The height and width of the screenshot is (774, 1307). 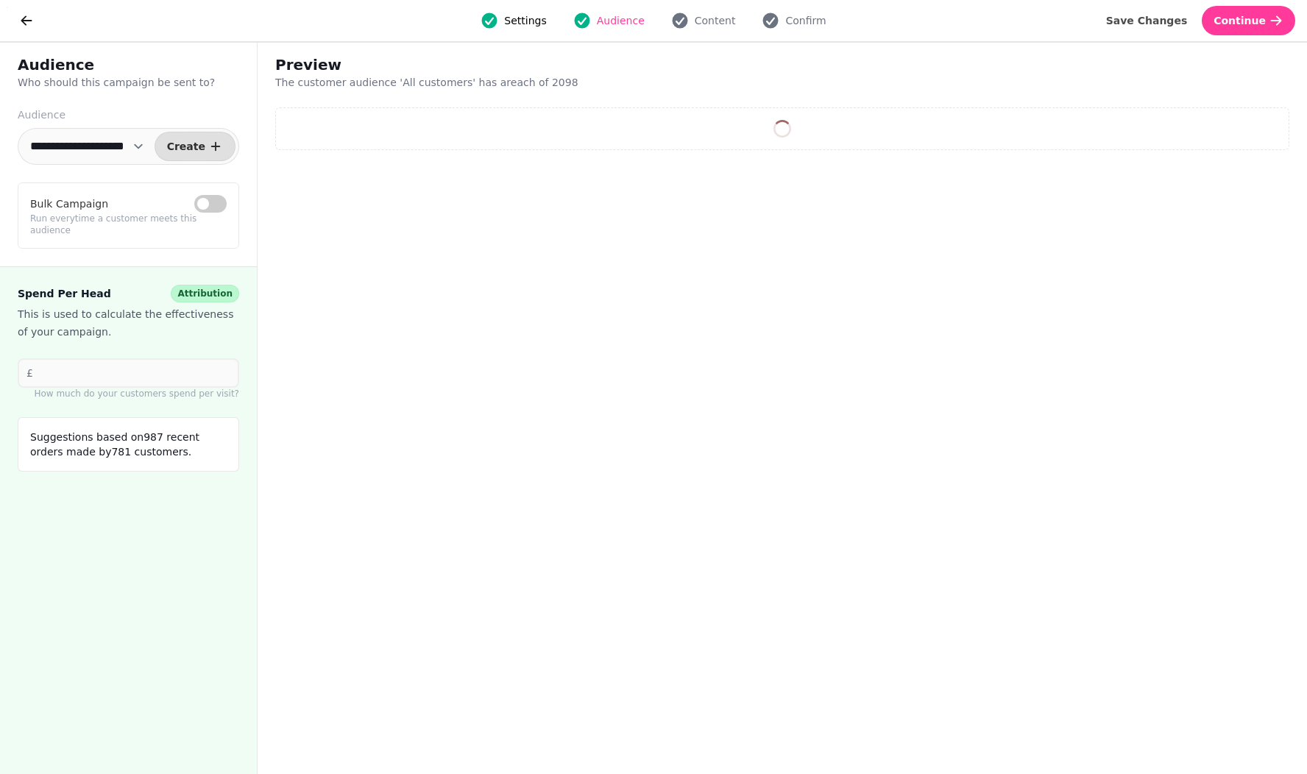 I want to click on button: Continue, so click(x=1249, y=21).